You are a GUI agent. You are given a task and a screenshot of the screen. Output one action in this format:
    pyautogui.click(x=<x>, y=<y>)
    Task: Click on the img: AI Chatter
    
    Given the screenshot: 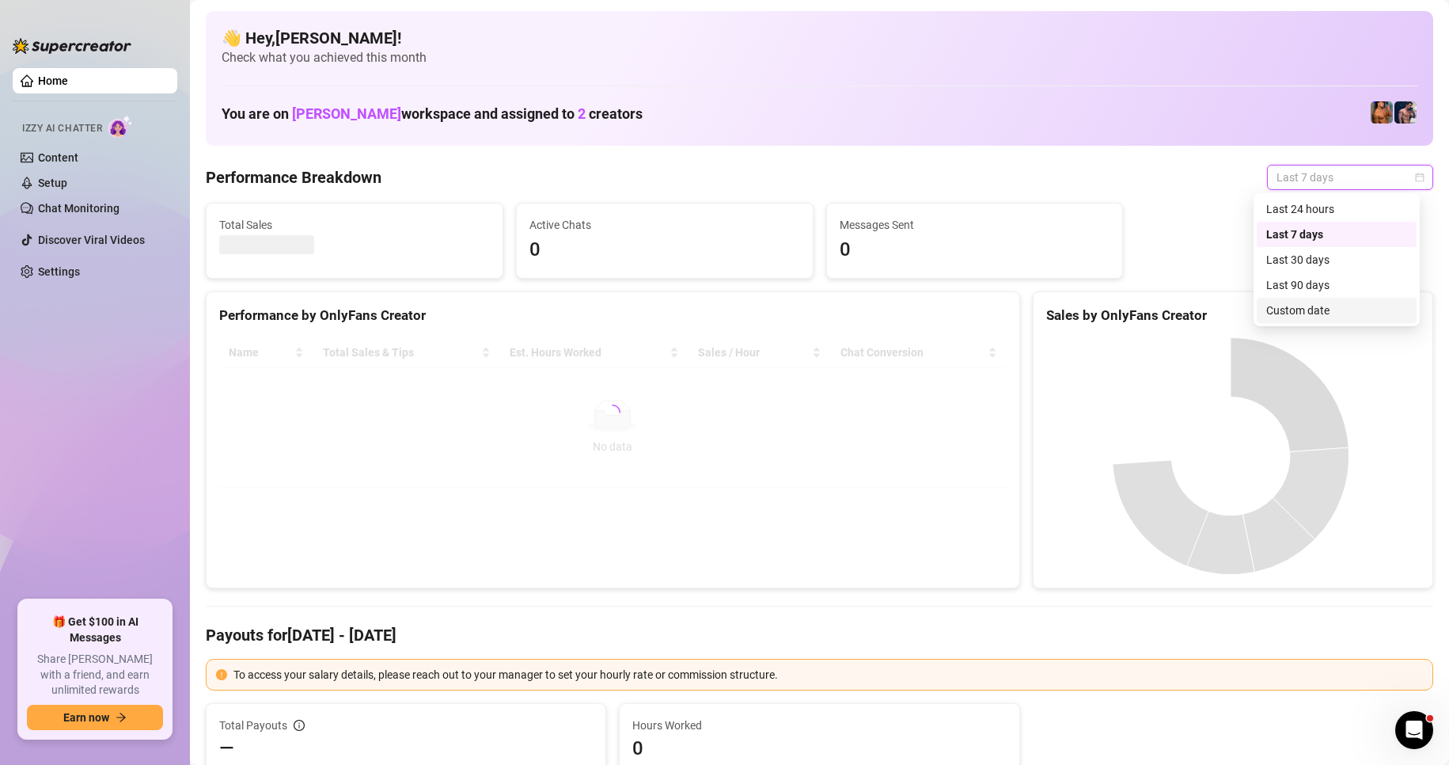 What is the action you would take?
    pyautogui.click(x=120, y=126)
    